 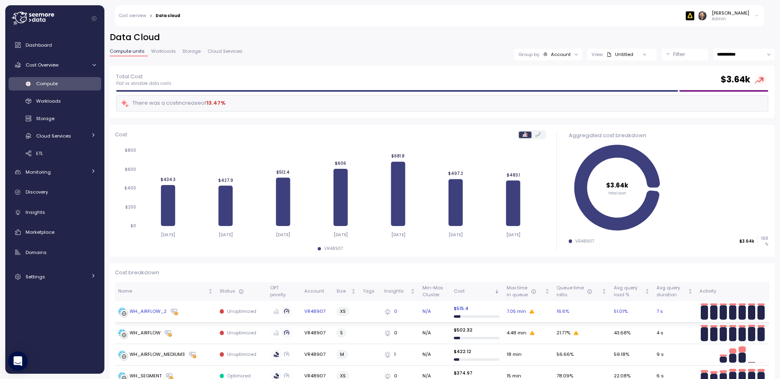 What do you see at coordinates (216, 103) in the screenshot?
I see `div: 13.47 %` at bounding box center [216, 103].